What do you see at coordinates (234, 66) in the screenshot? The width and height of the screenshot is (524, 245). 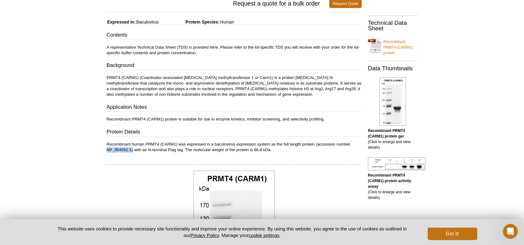 I see `h3: Background` at bounding box center [234, 66].